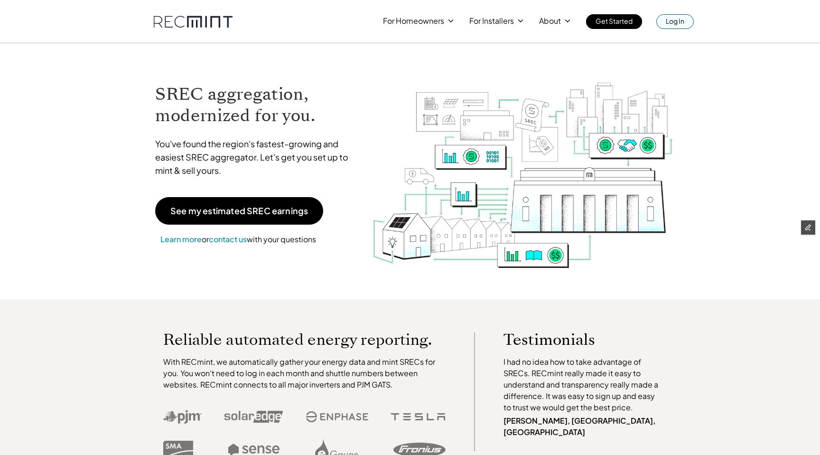 The image size is (820, 455). What do you see at coordinates (574, 339) in the screenshot?
I see `p: Testimonials` at bounding box center [574, 339].